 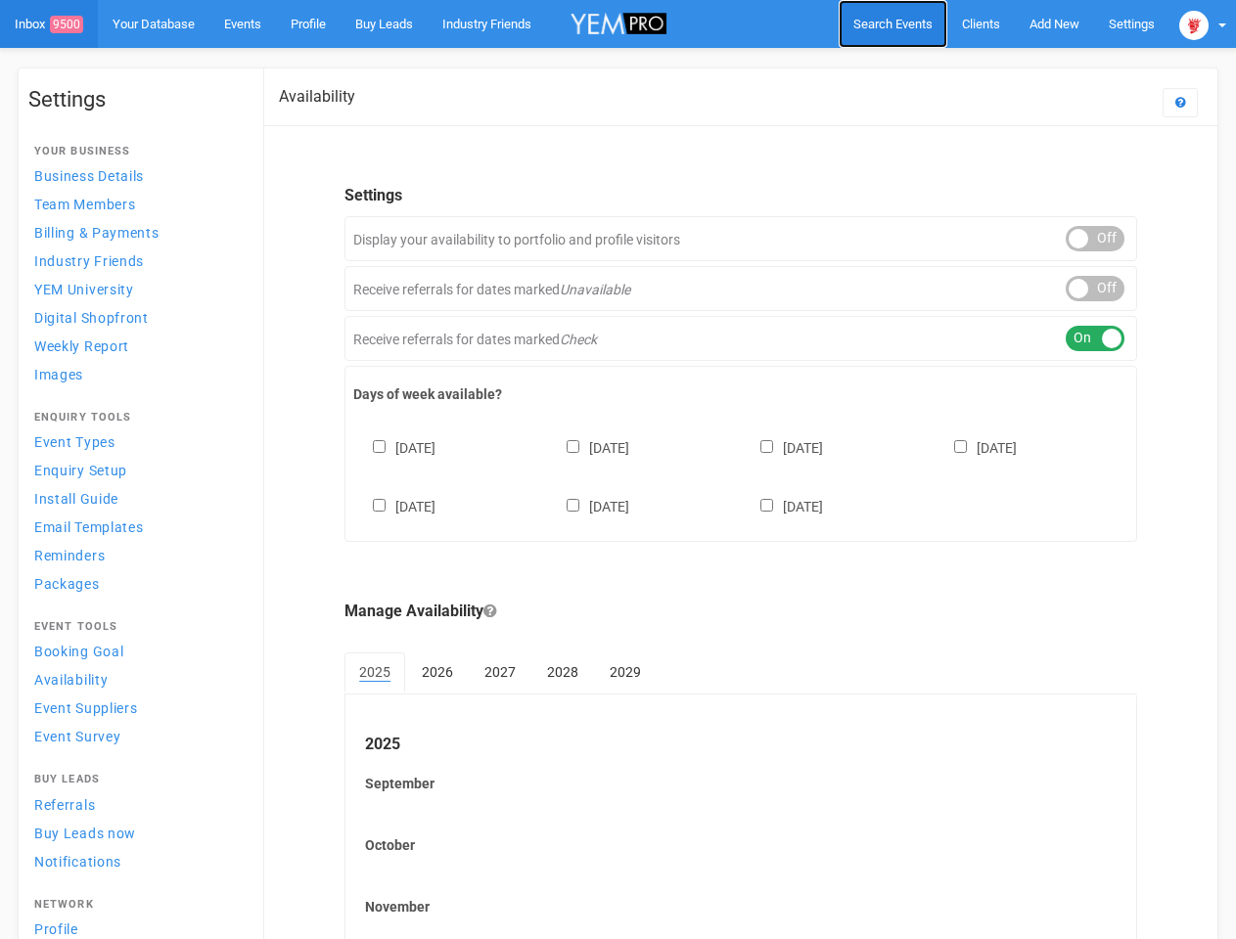 What do you see at coordinates (136, 152) in the screenshot?
I see `h4: Your Business` at bounding box center [136, 152].